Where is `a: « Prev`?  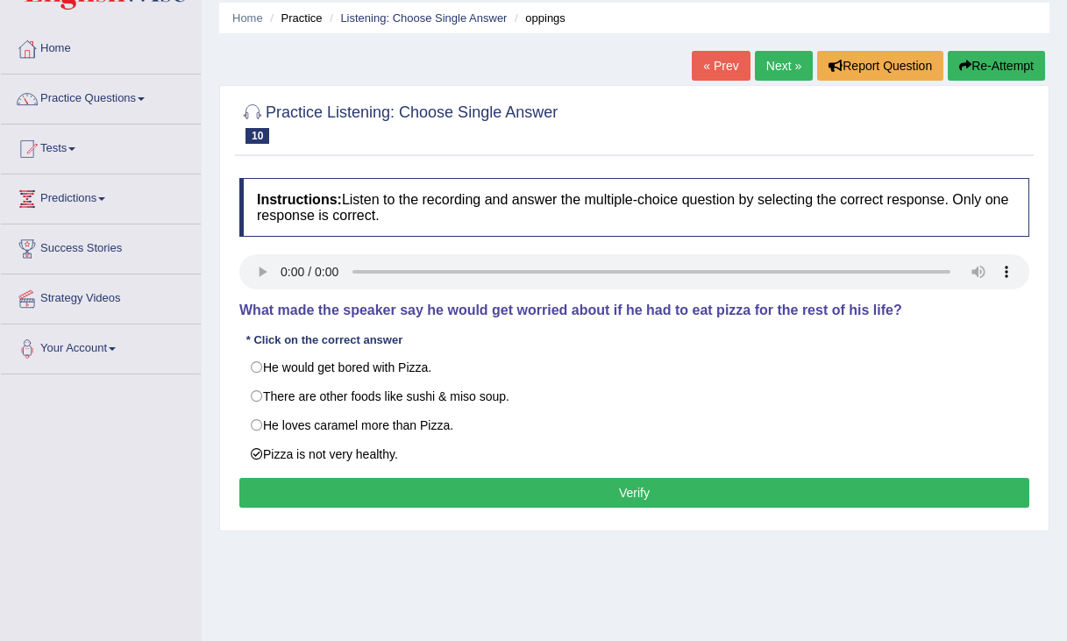 a: « Prev is located at coordinates (721, 66).